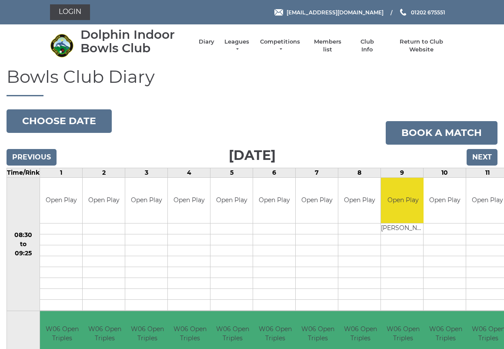 Image resolution: width=504 pixels, height=349 pixels. I want to click on a: Competitions, so click(280, 46).